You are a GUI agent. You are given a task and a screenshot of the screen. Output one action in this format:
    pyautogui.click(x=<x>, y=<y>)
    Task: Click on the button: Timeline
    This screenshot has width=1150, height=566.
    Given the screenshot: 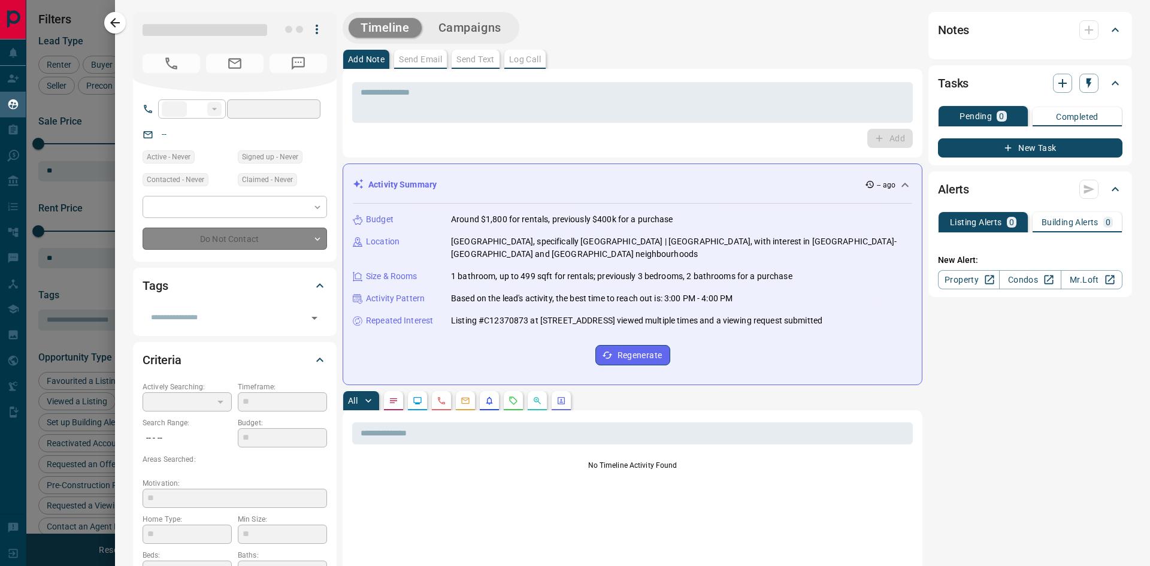 What is the action you would take?
    pyautogui.click(x=385, y=28)
    